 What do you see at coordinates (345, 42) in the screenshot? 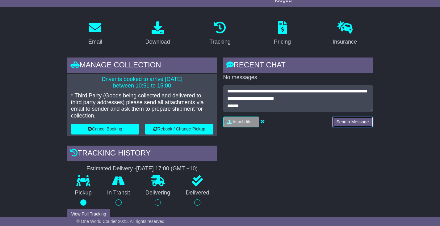
I see `div: Insurance` at bounding box center [345, 42].